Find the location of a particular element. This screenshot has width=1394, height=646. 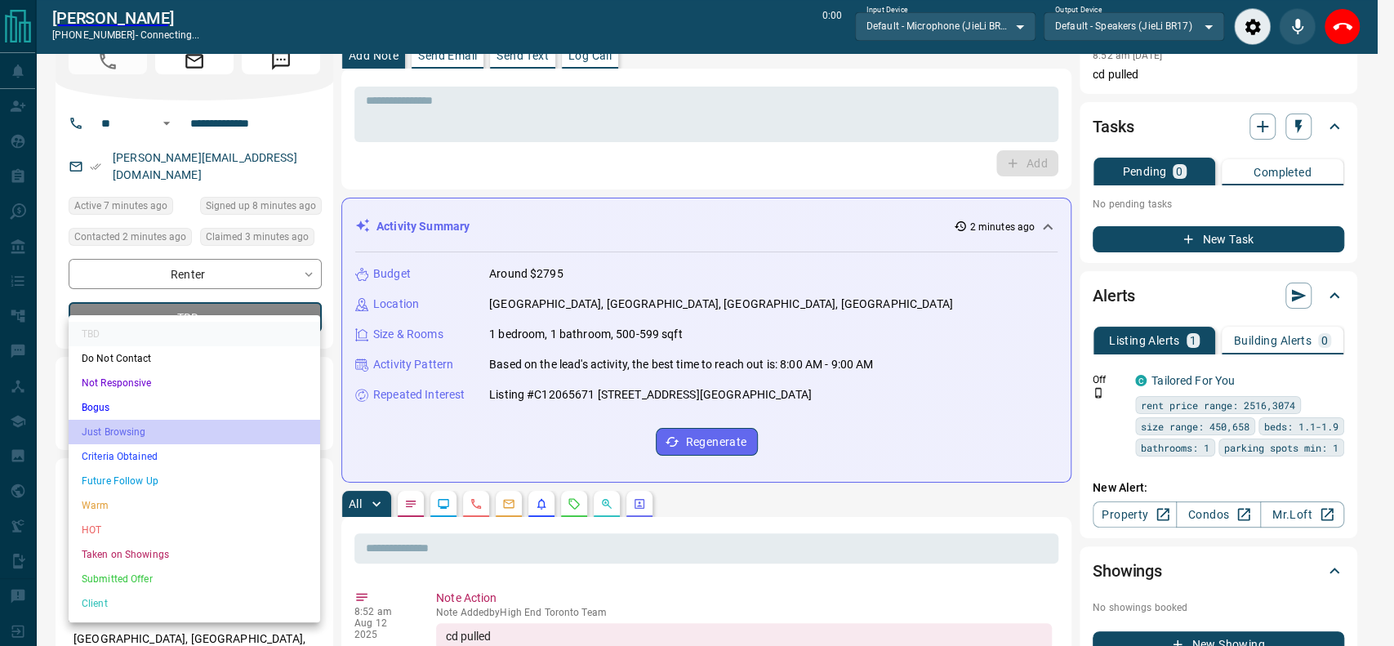

li: Do Not Contact is located at coordinates (194, 358).